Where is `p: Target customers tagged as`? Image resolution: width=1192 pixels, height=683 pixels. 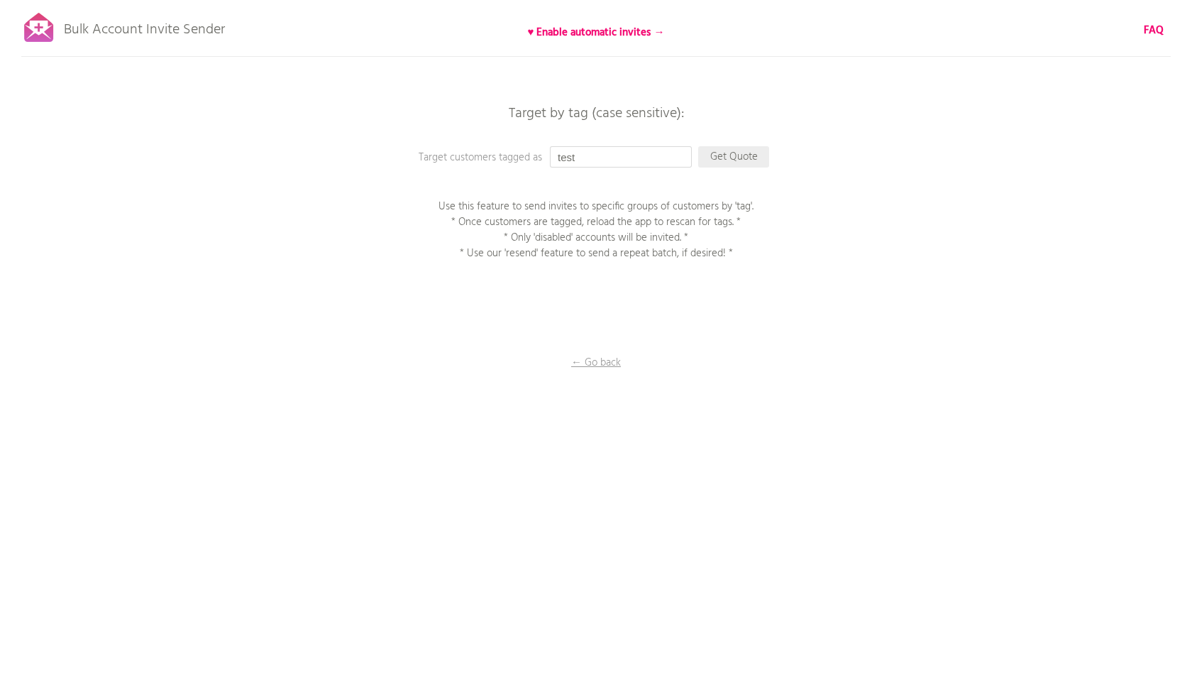
p: Target customers tagged as is located at coordinates (561, 158).